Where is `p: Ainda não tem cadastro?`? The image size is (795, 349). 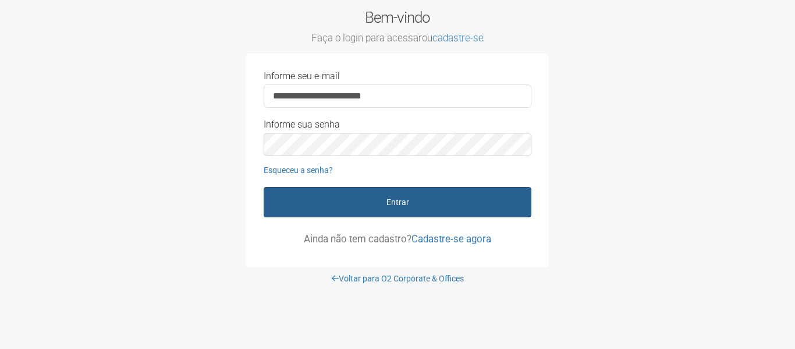 p: Ainda não tem cadastro? is located at coordinates (397, 239).